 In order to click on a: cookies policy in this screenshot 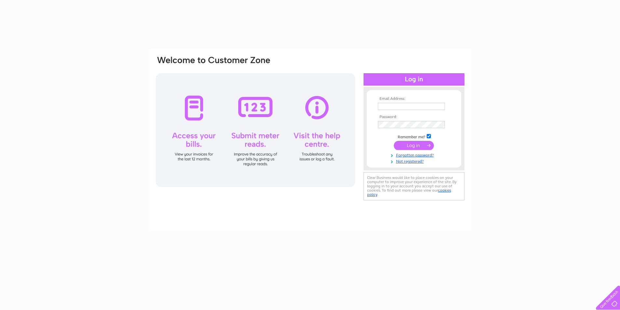, I will do `click(409, 192)`.